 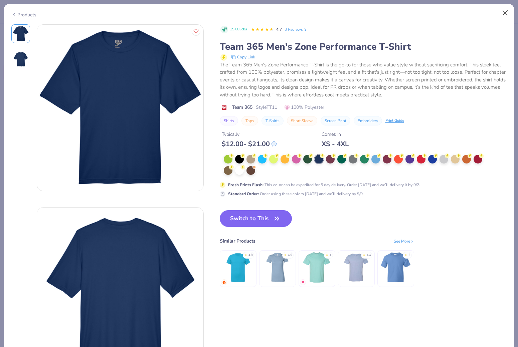 I want to click on span: 15K Clicks, so click(x=238, y=29).